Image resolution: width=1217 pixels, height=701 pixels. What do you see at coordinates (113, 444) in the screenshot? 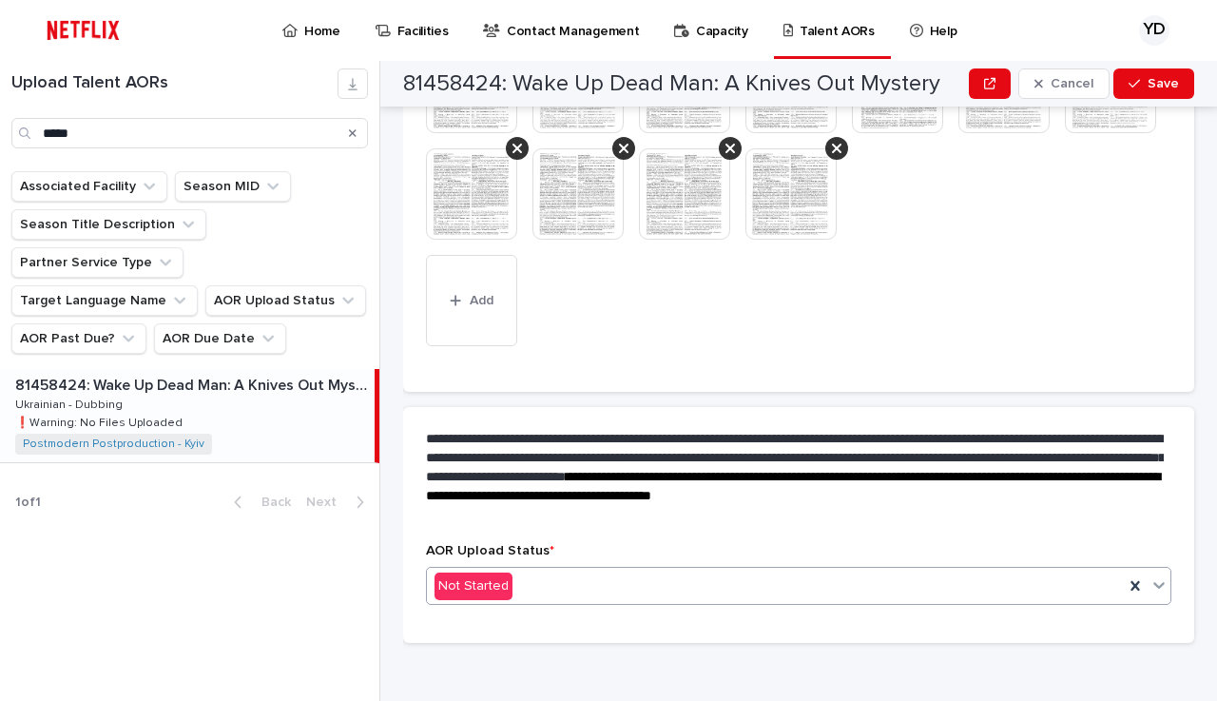
I see `a: Postmodern Postproduction - Kyiv` at bounding box center [113, 444].